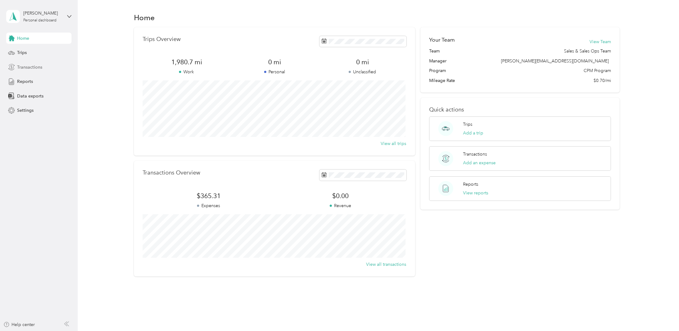 The height and width of the screenshot is (331, 679). What do you see at coordinates (475, 154) in the screenshot?
I see `p: Transactions` at bounding box center [475, 154].